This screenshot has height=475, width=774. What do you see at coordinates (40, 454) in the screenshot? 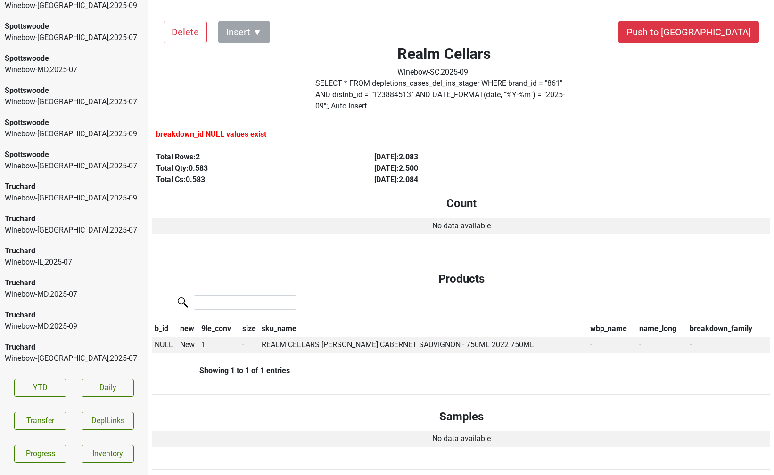
I see `a: Progress` at bounding box center [40, 454].